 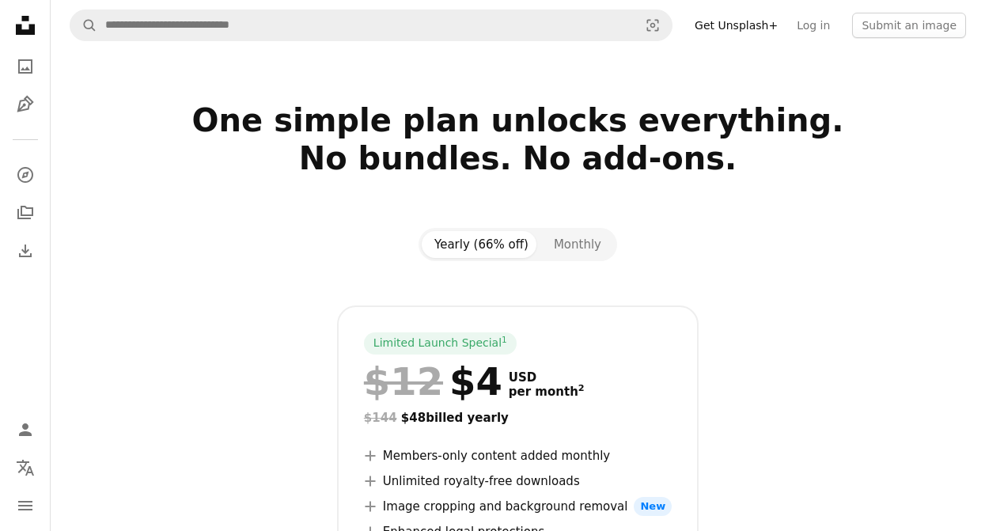 I want to click on span: $144, so click(x=380, y=418).